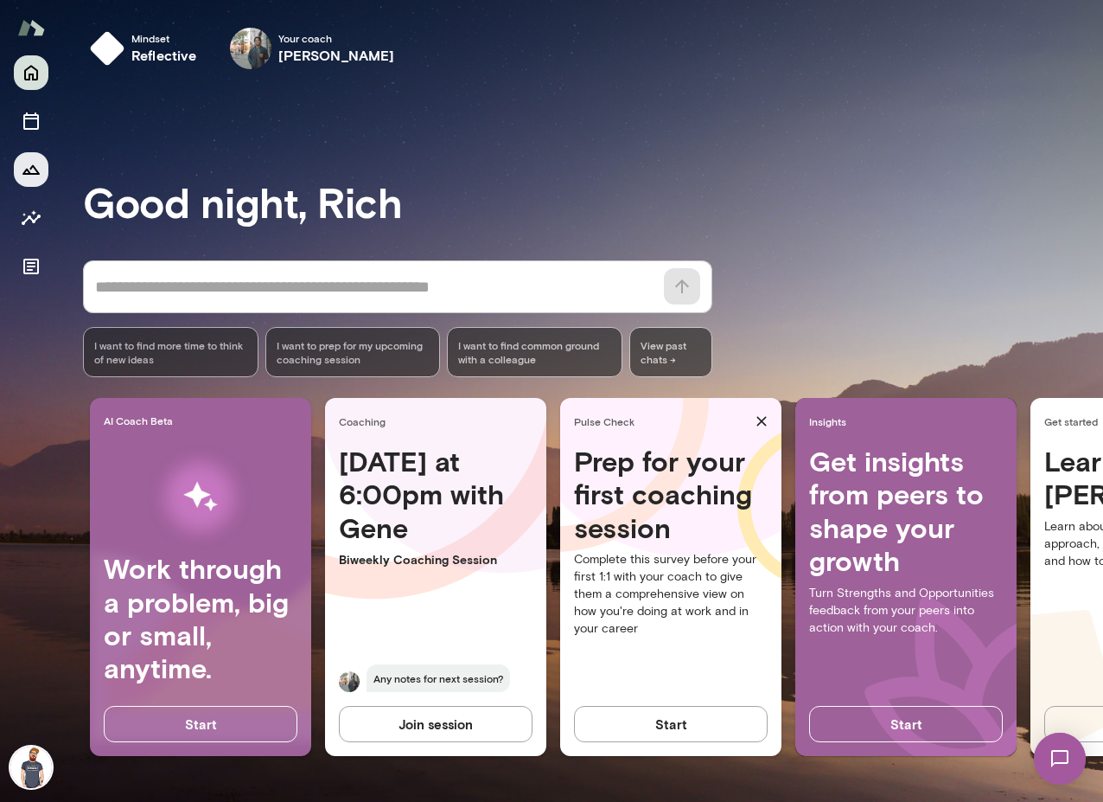 This screenshot has width=1103, height=802. What do you see at coordinates (147, 48) in the screenshot?
I see `button: Mindsetreflective` at bounding box center [147, 48].